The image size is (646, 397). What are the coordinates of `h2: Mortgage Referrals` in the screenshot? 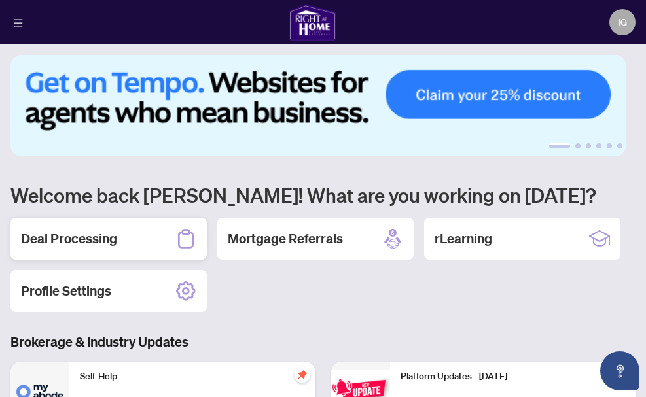 It's located at (285, 239).